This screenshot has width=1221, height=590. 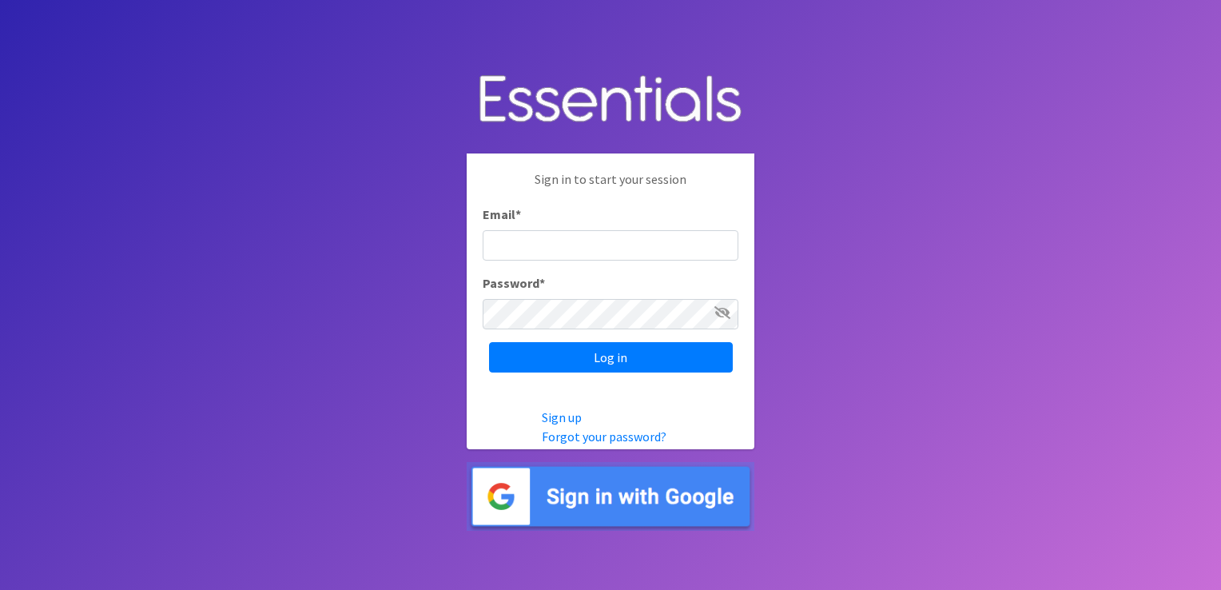 What do you see at coordinates (514, 283) in the screenshot?
I see `label: Password` at bounding box center [514, 283].